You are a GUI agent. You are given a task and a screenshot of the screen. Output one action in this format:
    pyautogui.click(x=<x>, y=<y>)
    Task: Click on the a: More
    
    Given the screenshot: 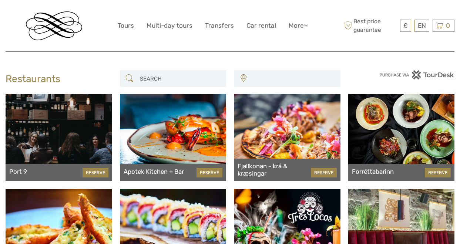 What is the action you would take?
    pyautogui.click(x=298, y=26)
    